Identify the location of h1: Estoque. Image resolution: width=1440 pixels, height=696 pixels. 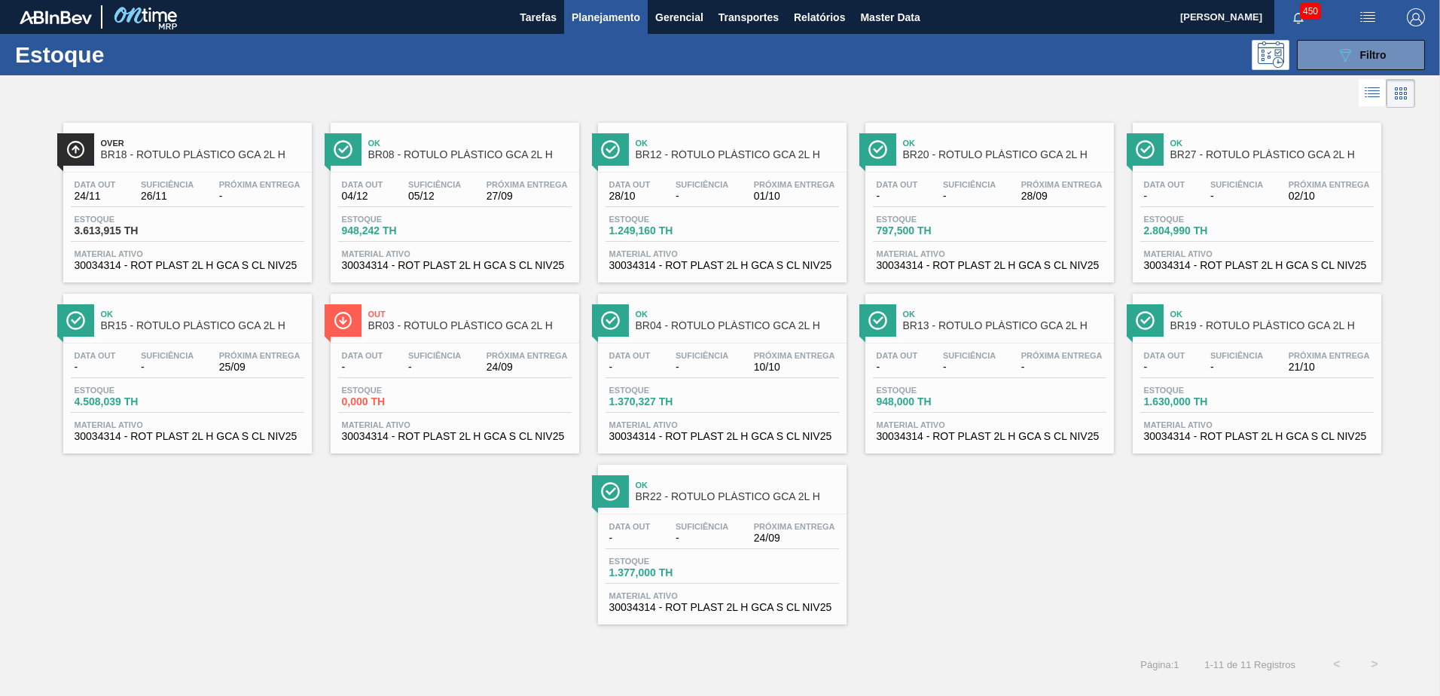
(127, 54).